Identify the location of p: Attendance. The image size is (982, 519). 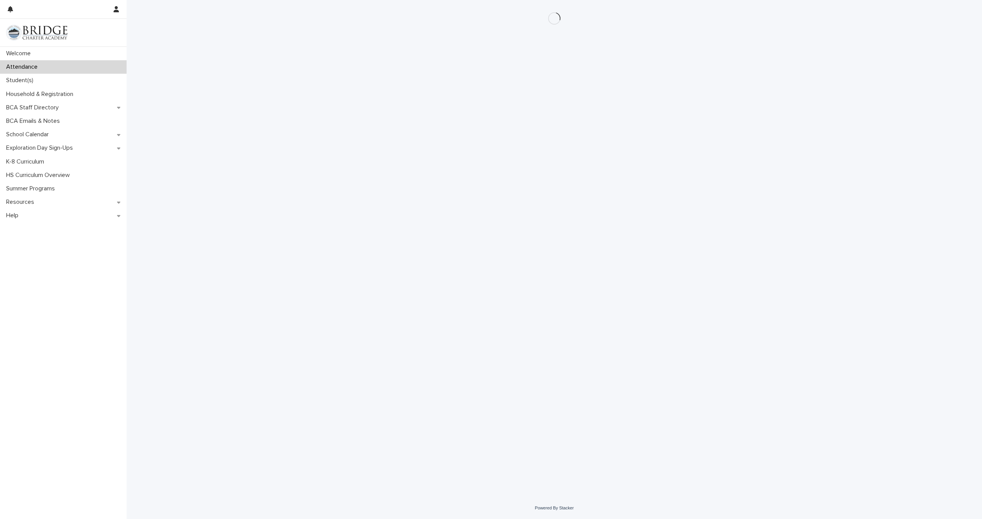
(23, 67).